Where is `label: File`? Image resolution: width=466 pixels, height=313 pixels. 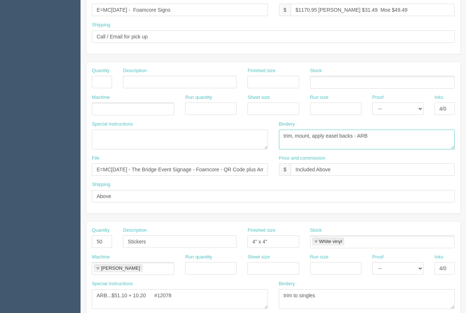 label: File is located at coordinates (95, 158).